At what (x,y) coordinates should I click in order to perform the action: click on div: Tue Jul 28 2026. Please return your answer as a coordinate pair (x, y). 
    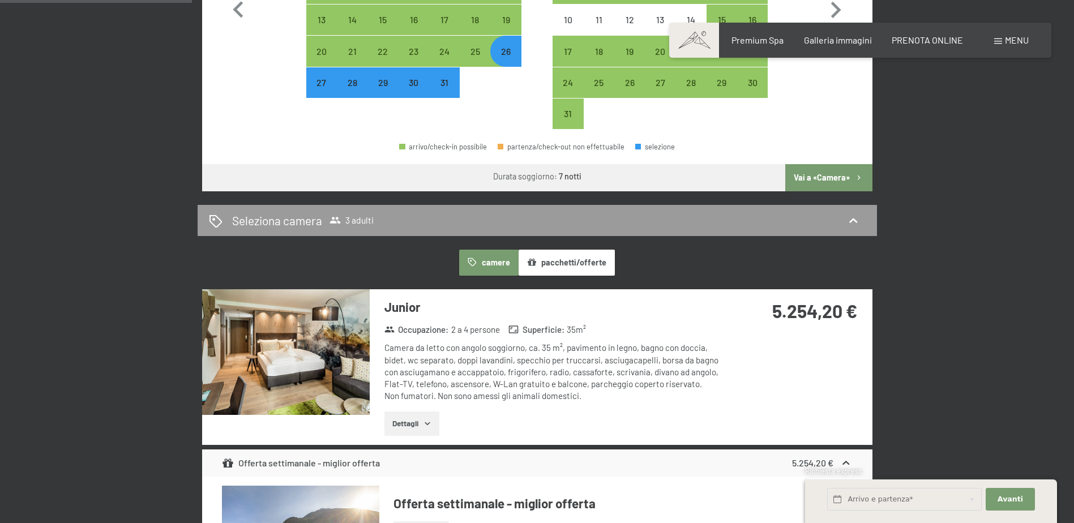
    Looking at the image, I should click on (352, 83).